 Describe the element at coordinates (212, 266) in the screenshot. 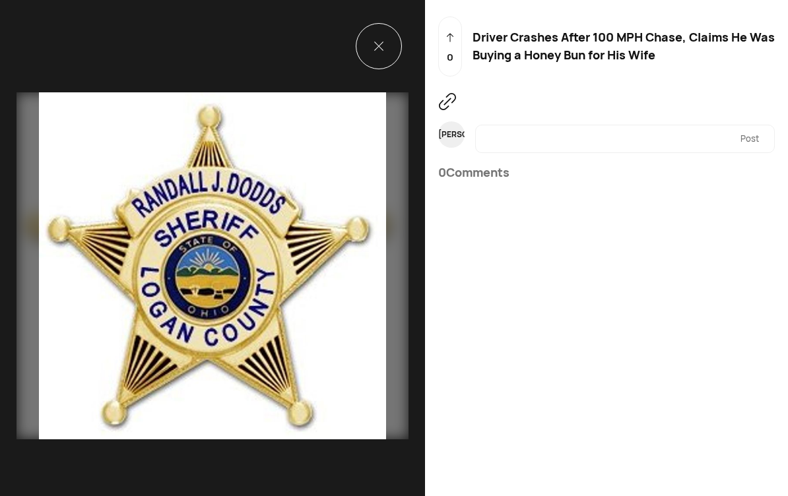

I see `img: resizeImage` at that location.